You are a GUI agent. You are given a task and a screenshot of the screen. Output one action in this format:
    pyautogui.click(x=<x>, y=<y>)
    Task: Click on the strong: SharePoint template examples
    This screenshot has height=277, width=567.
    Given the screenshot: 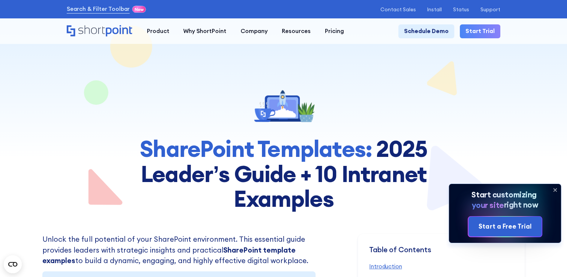 What is the action you would take?
    pyautogui.click(x=169, y=255)
    